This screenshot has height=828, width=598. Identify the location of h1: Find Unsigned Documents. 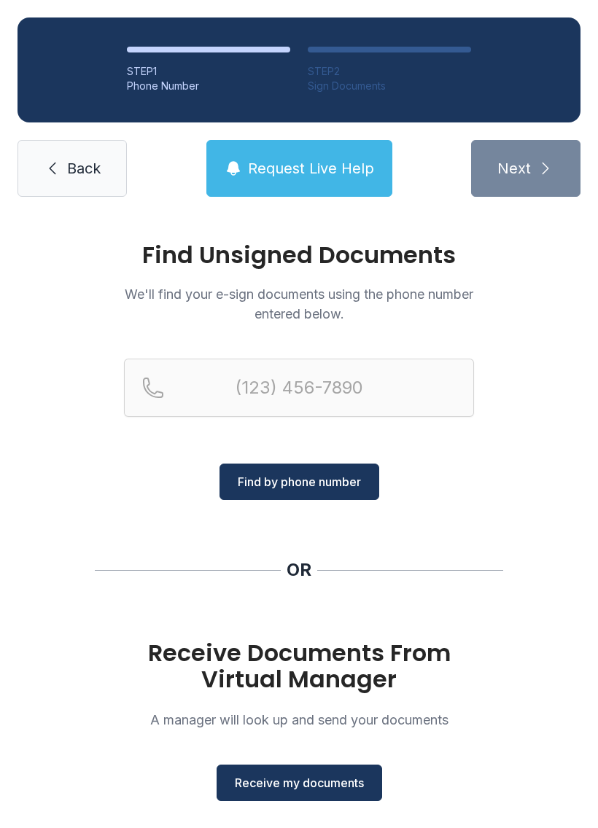
(299, 255).